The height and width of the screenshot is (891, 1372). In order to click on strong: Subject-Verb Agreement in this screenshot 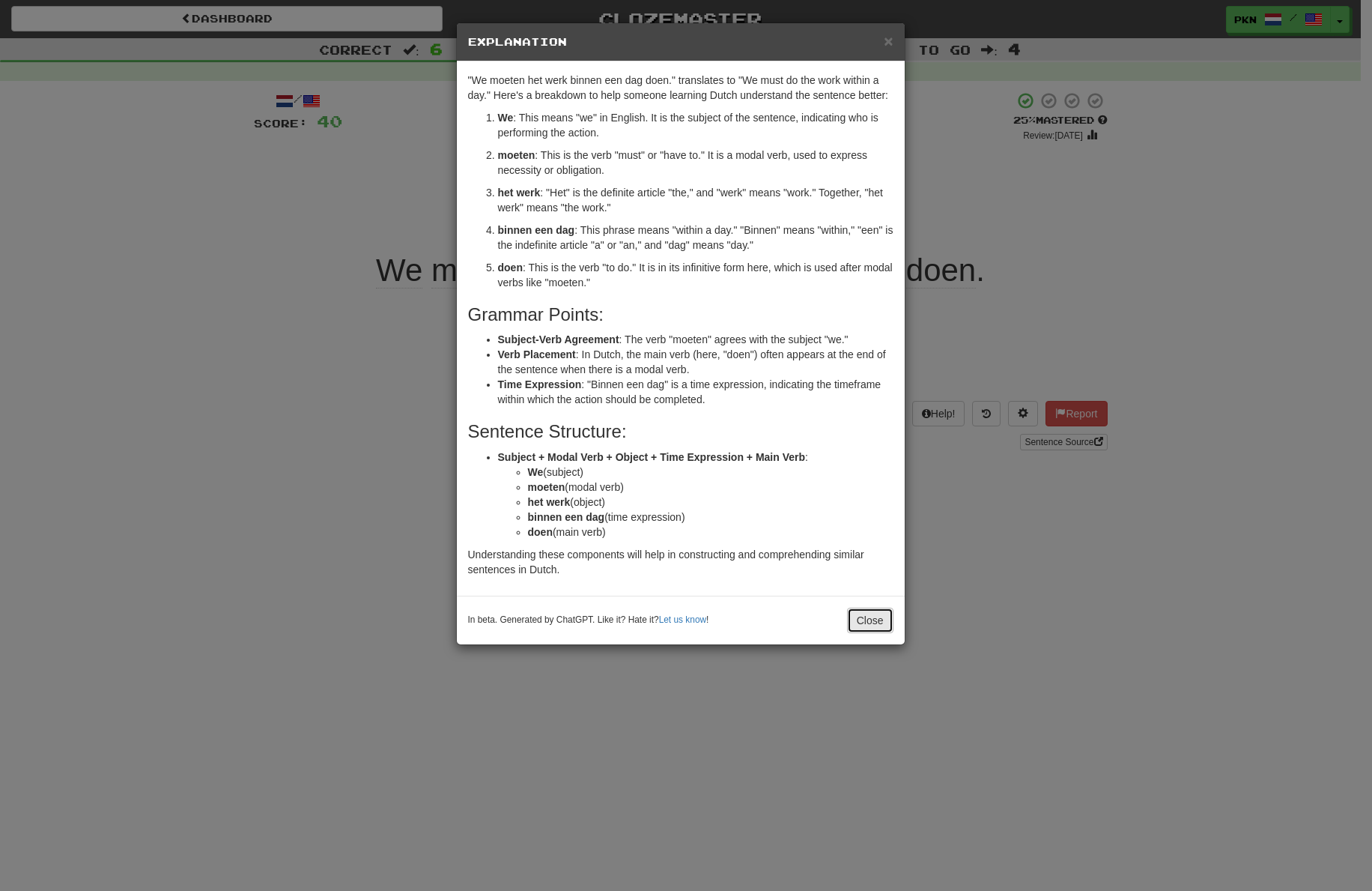, I will do `click(558, 340)`.